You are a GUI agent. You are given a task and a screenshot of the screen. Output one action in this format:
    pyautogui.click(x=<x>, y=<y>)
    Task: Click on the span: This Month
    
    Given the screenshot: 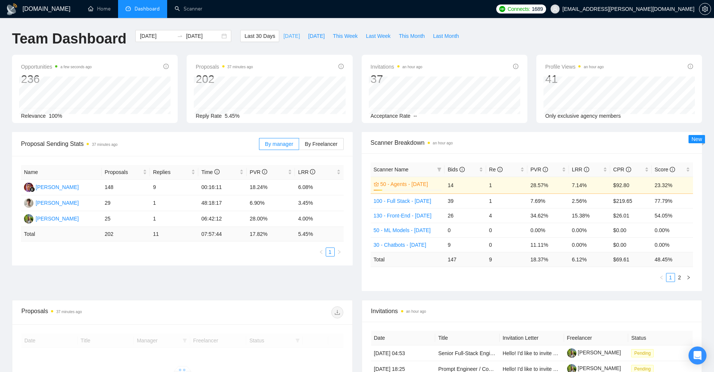 What is the action you would take?
    pyautogui.click(x=412, y=36)
    